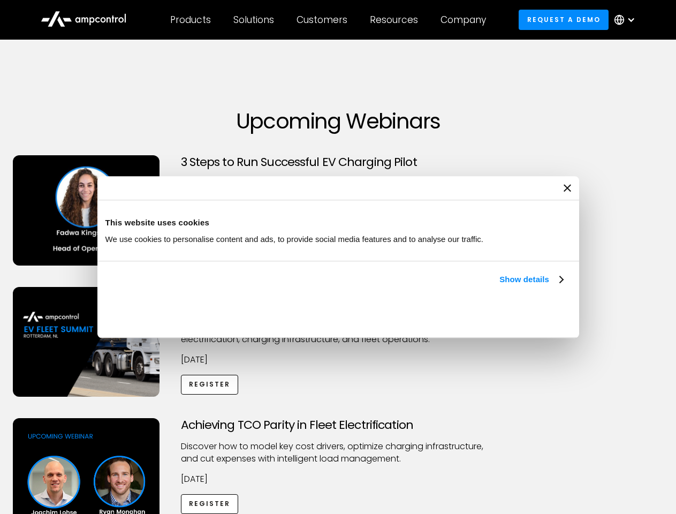 Image resolution: width=676 pixels, height=514 pixels. Describe the element at coordinates (254, 20) in the screenshot. I see `div: Solutions` at that location.